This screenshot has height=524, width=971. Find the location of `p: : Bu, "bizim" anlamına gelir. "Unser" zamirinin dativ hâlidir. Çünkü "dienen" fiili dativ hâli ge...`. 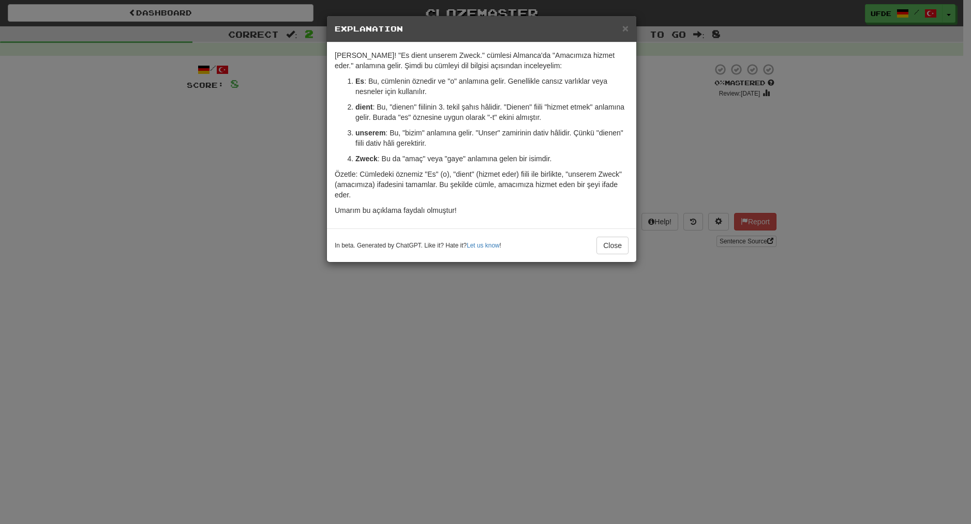

p: : Bu, "bizim" anlamına gelir. "Unser" zamirinin dativ hâlidir. Çünkü "dienen" fiili dativ hâli ge... is located at coordinates (492, 138).